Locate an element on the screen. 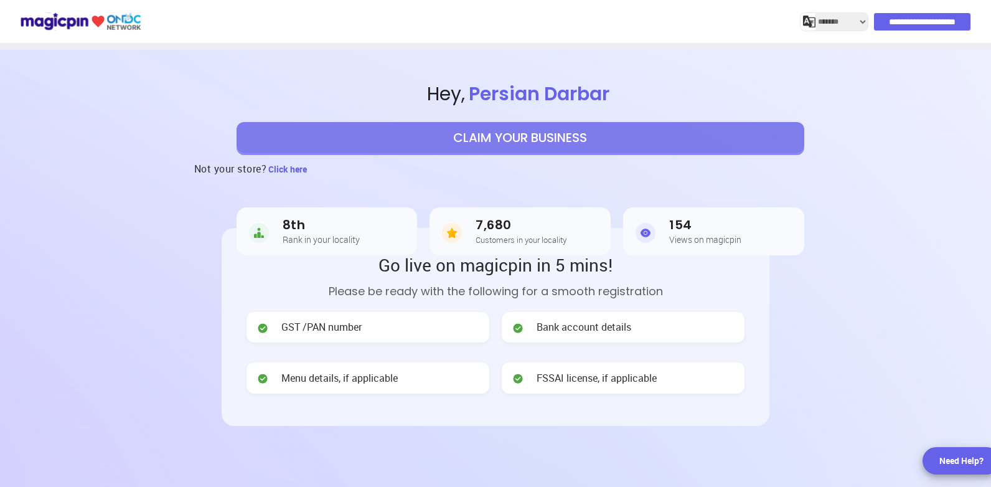  div: Need Help? is located at coordinates (961, 461).